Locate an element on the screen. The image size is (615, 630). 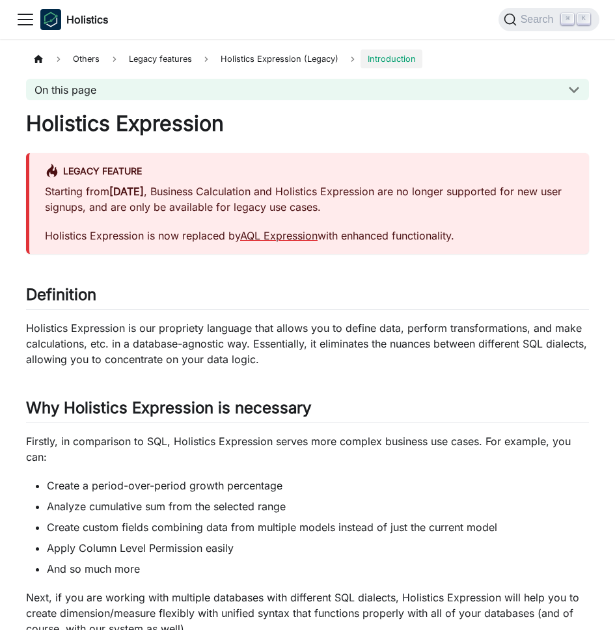
h2: Definition is located at coordinates (307, 298).